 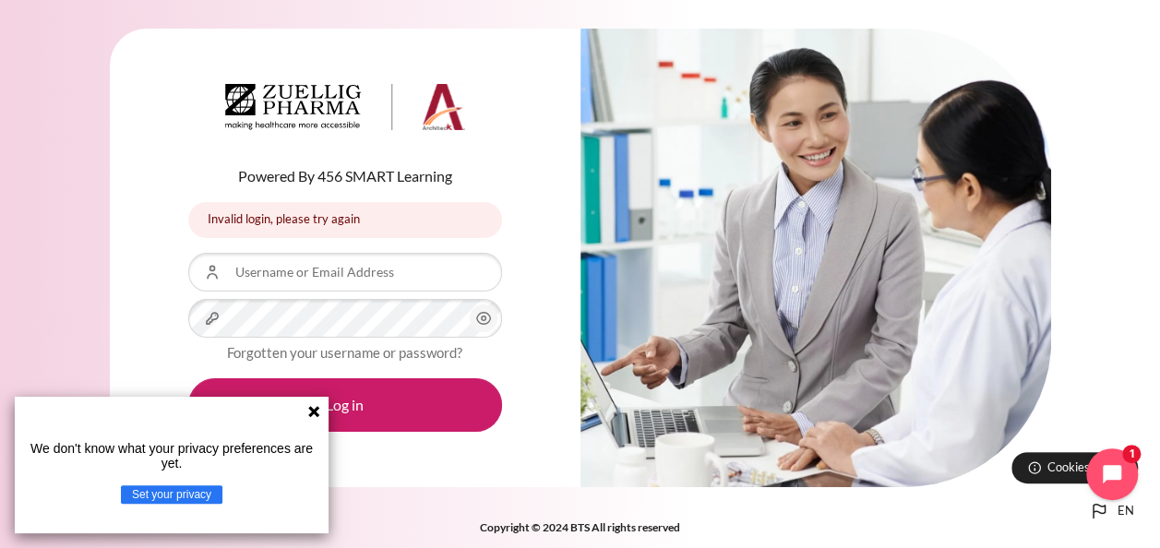 What do you see at coordinates (345, 107) in the screenshot?
I see `img: Architeck` at bounding box center [345, 107].